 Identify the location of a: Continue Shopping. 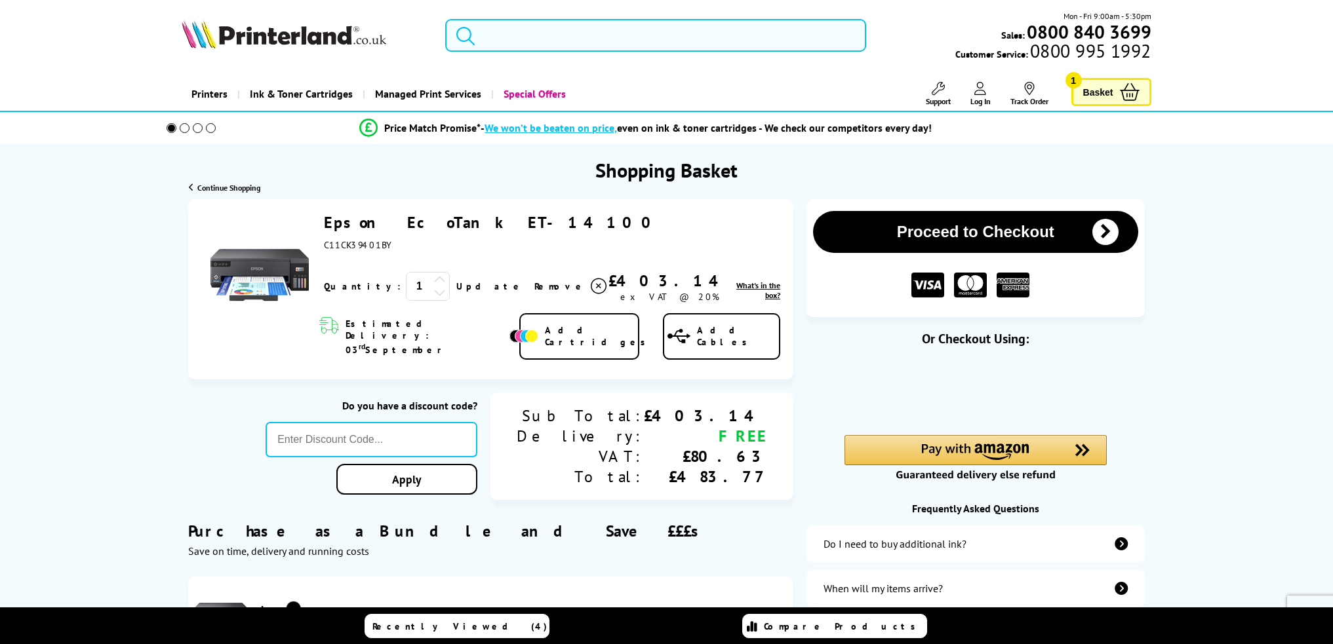
(224, 187).